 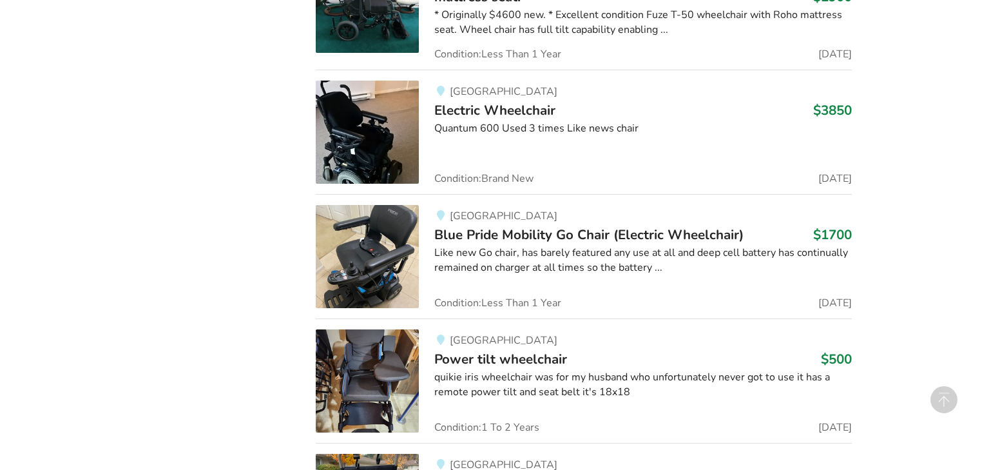 What do you see at coordinates (832, 234) in the screenshot?
I see `h3: $1700` at bounding box center [832, 234].